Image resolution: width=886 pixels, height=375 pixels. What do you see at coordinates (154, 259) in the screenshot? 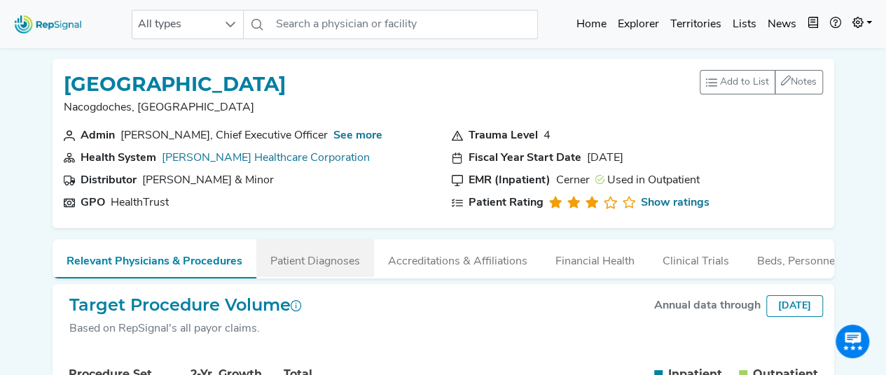
I see `button: Relevant Physicians & Procedures` at bounding box center [154, 259].